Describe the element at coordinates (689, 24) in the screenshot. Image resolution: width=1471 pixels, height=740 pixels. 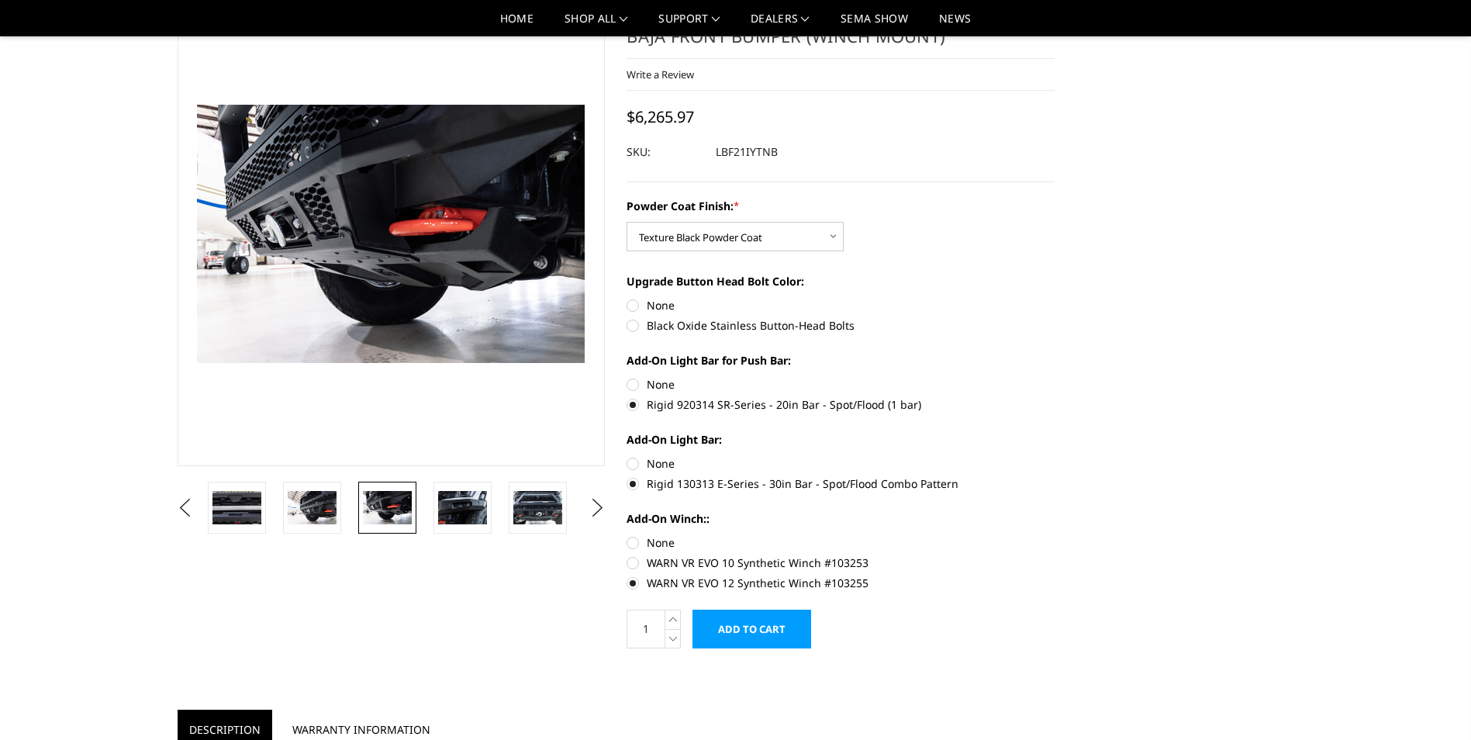
I see `a: Support` at that location.